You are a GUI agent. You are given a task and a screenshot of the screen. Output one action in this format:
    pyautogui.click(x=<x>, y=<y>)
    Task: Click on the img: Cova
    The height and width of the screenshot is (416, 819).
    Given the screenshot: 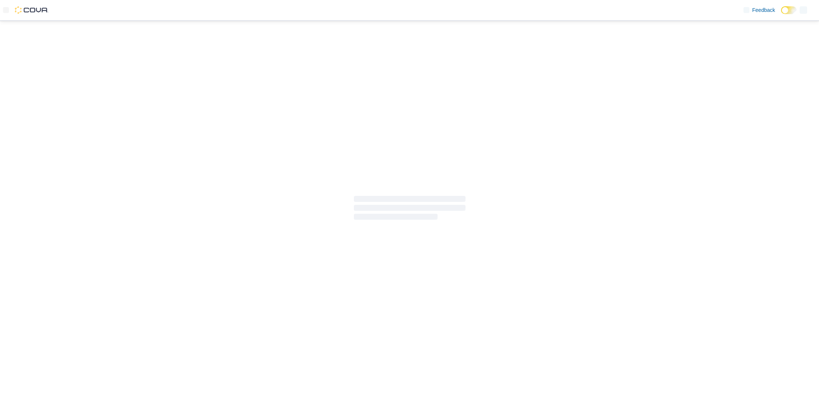 What is the action you would take?
    pyautogui.click(x=32, y=10)
    